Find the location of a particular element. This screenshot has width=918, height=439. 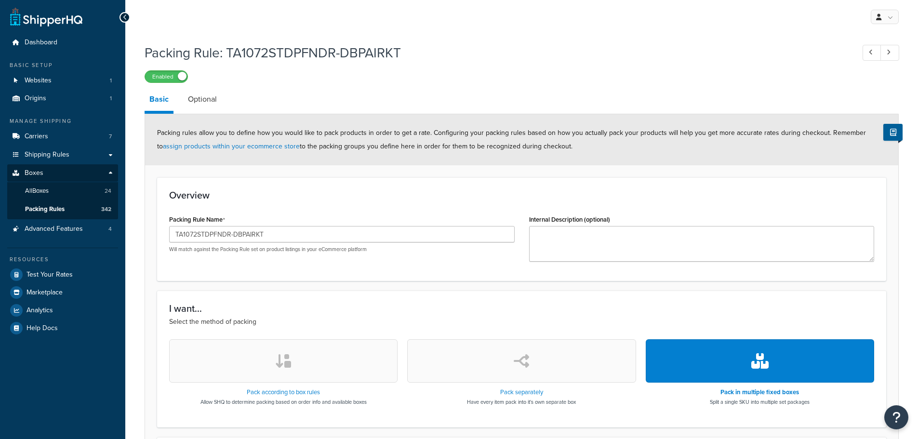

span: Dashboard is located at coordinates (41, 42).